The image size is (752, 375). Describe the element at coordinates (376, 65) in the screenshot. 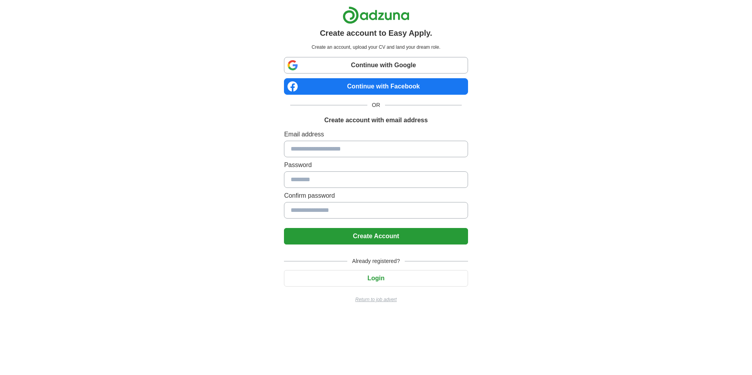

I see `a: Continue with Google` at that location.